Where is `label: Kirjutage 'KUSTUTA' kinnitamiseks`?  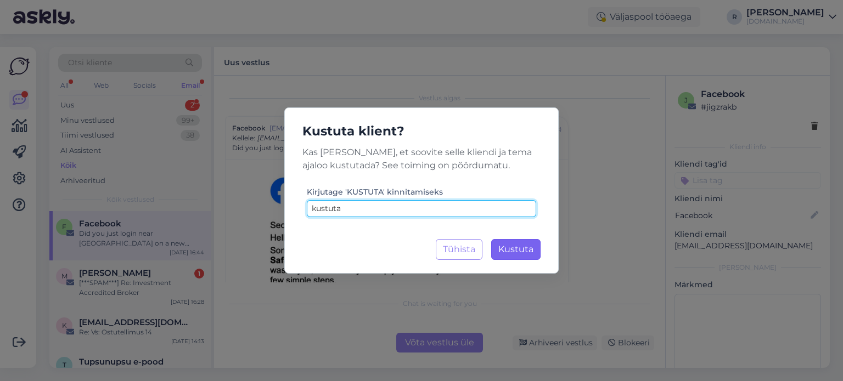
label: Kirjutage 'KUSTUTA' kinnitamiseks is located at coordinates (375, 192).